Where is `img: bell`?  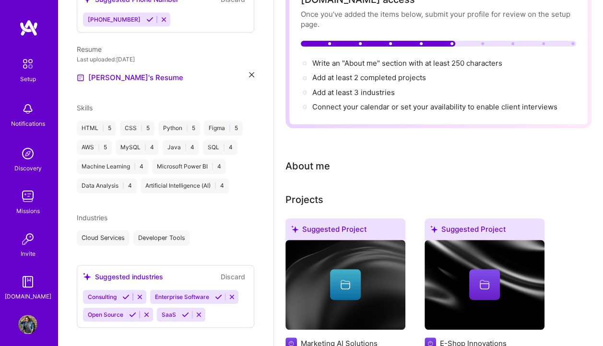 img: bell is located at coordinates (28, 109).